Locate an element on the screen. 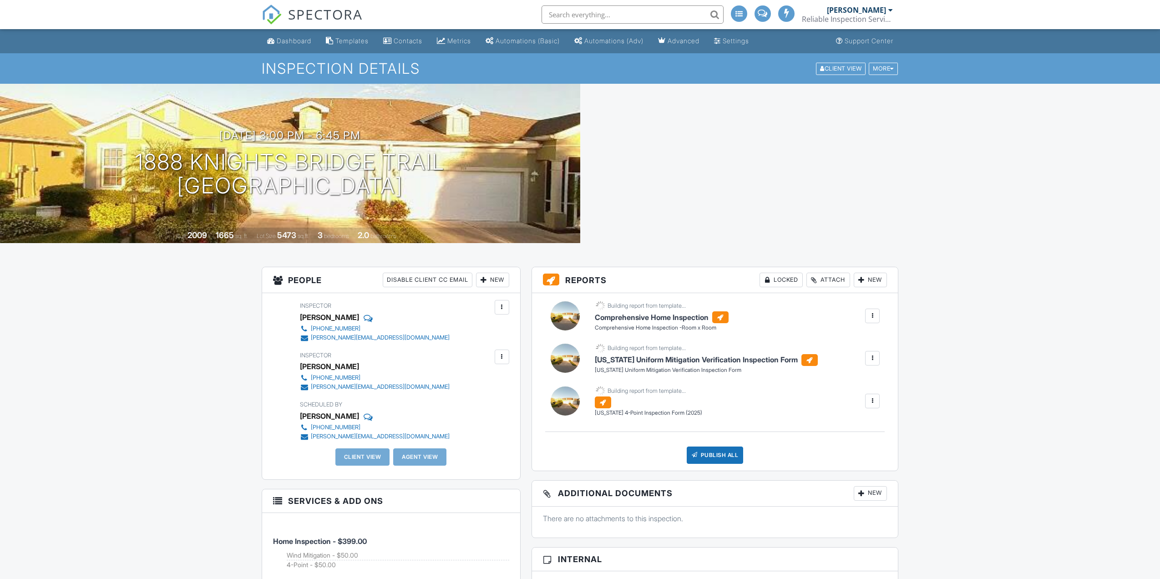  div: Contacts is located at coordinates (408, 40).